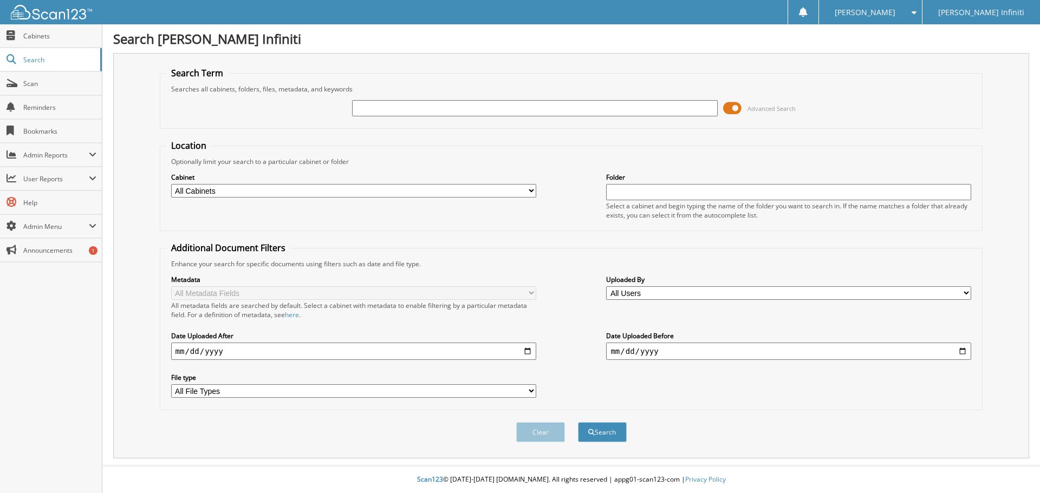 The height and width of the screenshot is (493, 1040). Describe the element at coordinates (354, 377) in the screenshot. I see `label: File type` at that location.